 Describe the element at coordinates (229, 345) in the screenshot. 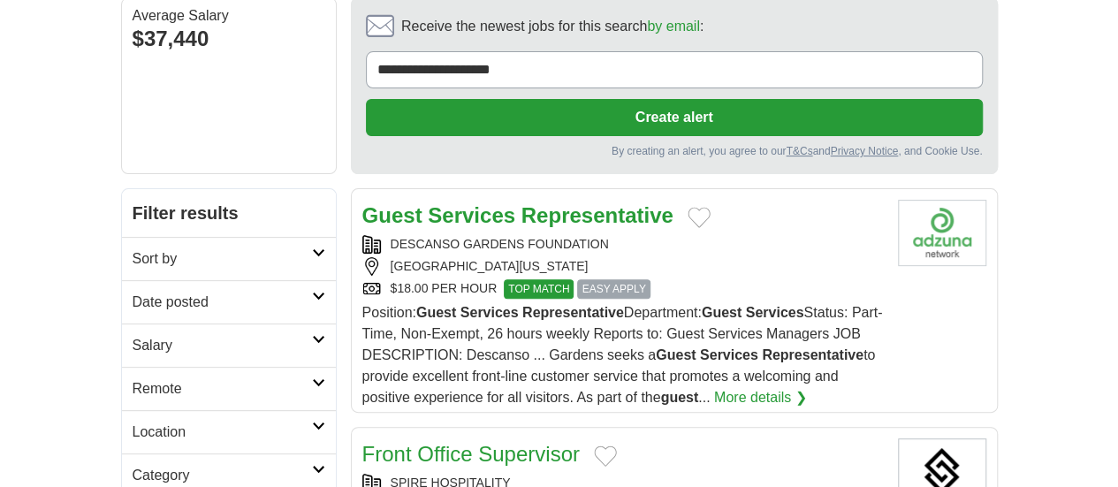

I see `a: Salary` at that location.